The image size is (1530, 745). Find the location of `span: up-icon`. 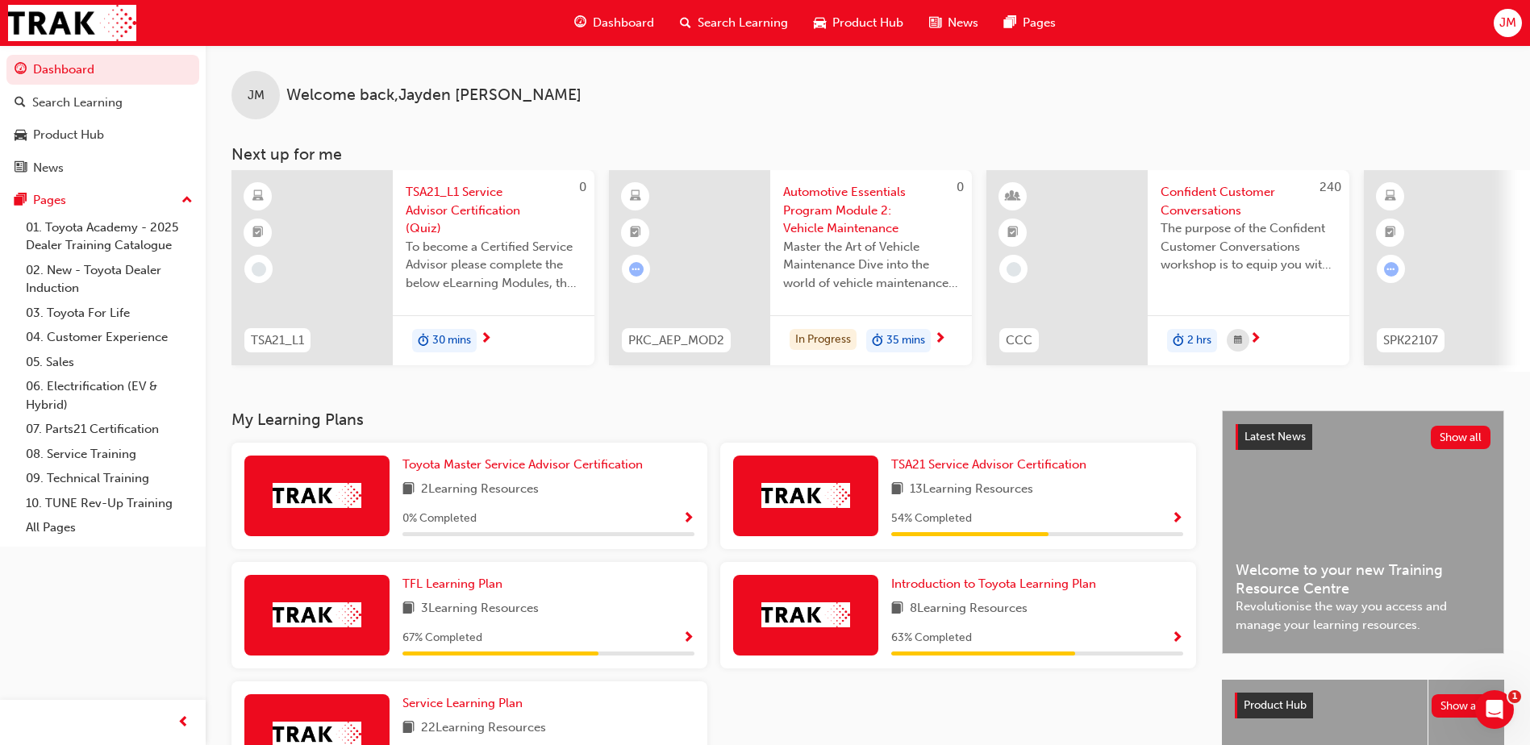

span: up-icon is located at coordinates (187, 201).